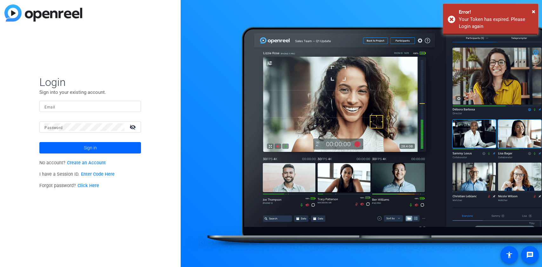 Image resolution: width=542 pixels, height=267 pixels. What do you see at coordinates (509, 255) in the screenshot?
I see `mat-icon: accessibility` at bounding box center [509, 255].